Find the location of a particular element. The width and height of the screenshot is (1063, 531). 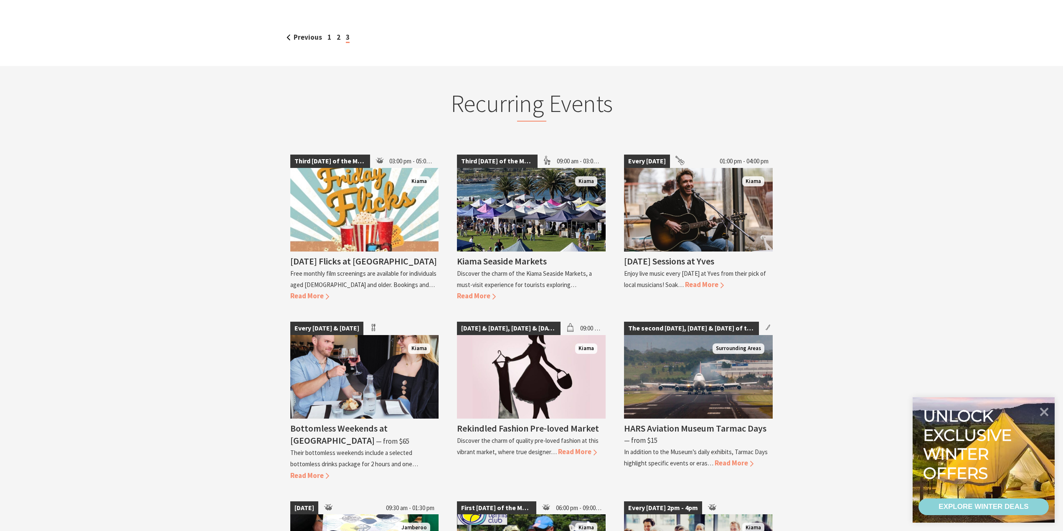

img: Couple dining with wine and grazing board laughing is located at coordinates (365, 377).